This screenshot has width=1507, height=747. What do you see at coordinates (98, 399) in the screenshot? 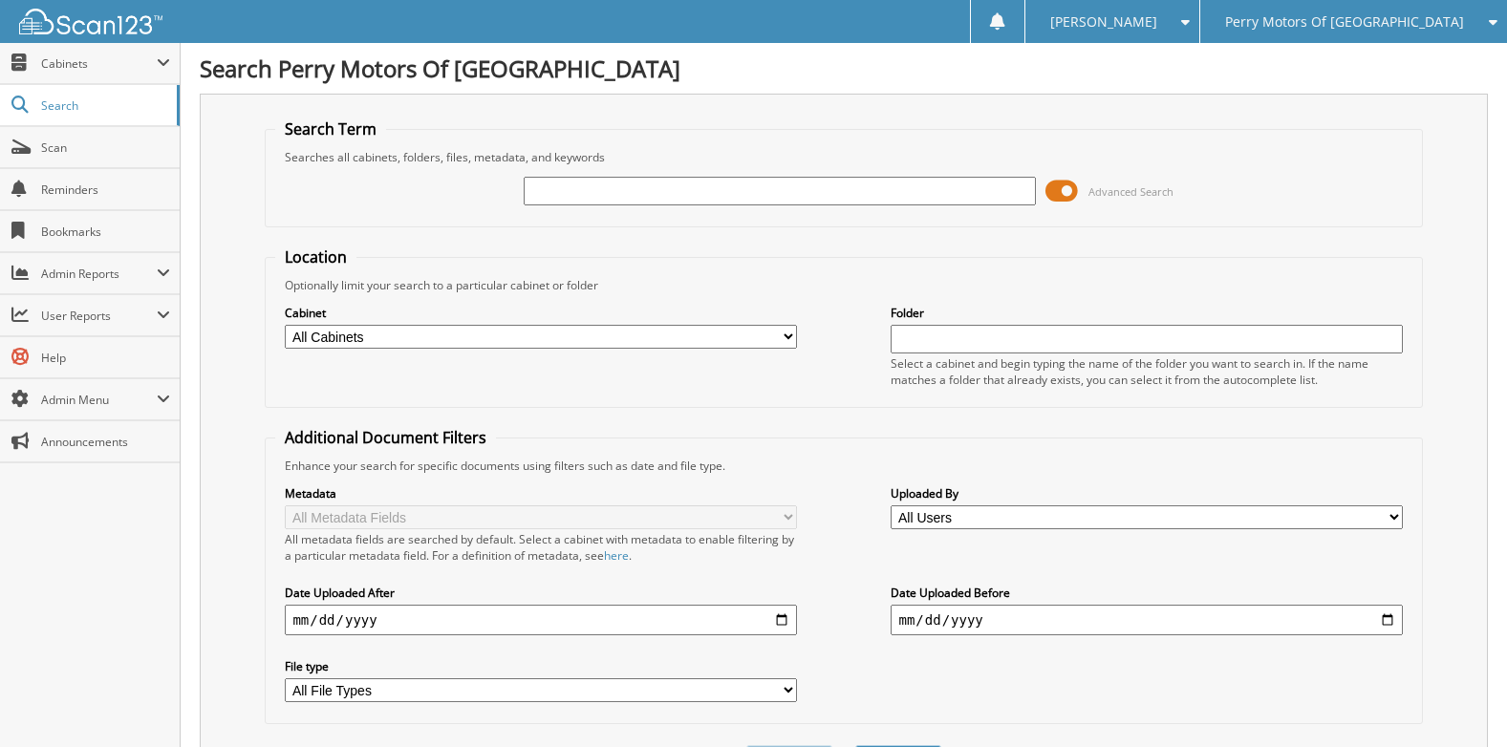
I see `span: Admin Menu` at bounding box center [98, 399].